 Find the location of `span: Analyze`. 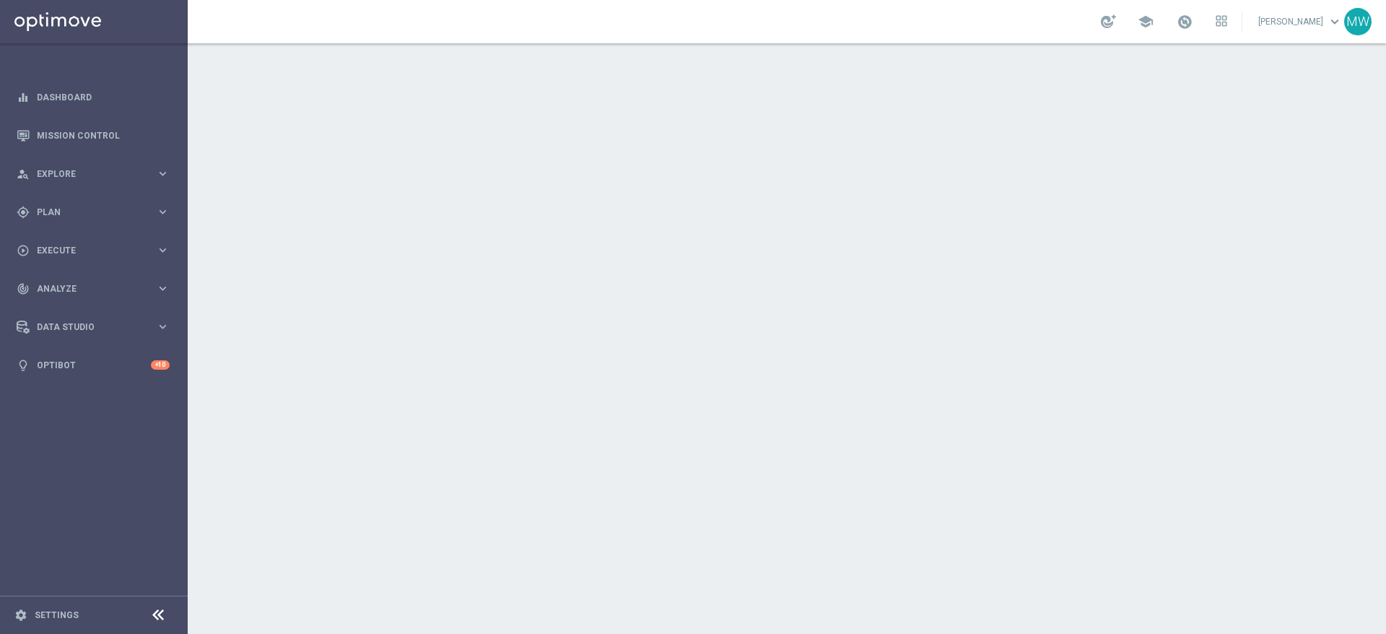

span: Analyze is located at coordinates (96, 289).